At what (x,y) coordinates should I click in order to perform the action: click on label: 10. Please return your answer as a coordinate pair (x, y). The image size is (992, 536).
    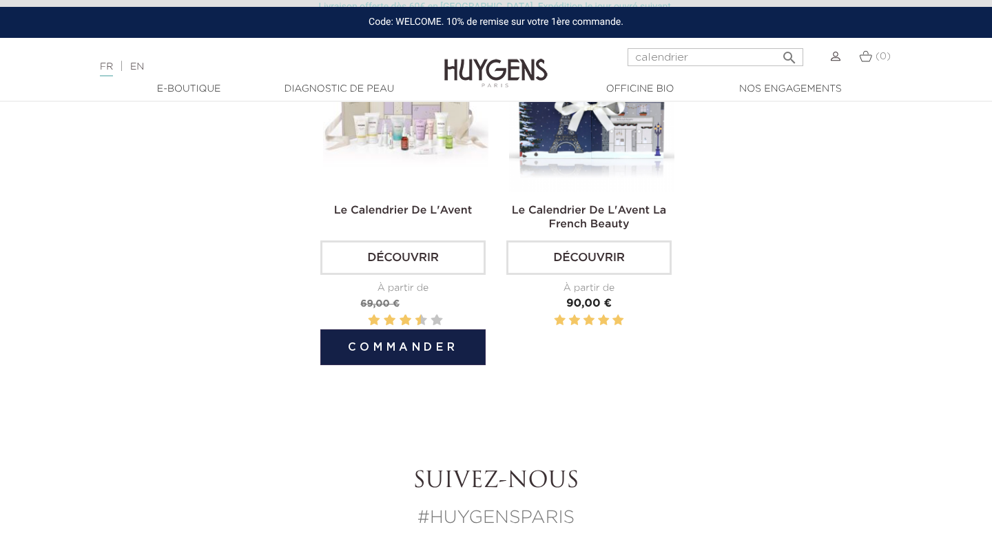
    Looking at the image, I should click on (437, 320).